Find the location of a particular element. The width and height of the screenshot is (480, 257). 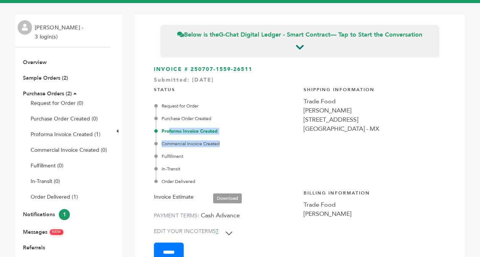

h4: STATUS is located at coordinates (225, 89).